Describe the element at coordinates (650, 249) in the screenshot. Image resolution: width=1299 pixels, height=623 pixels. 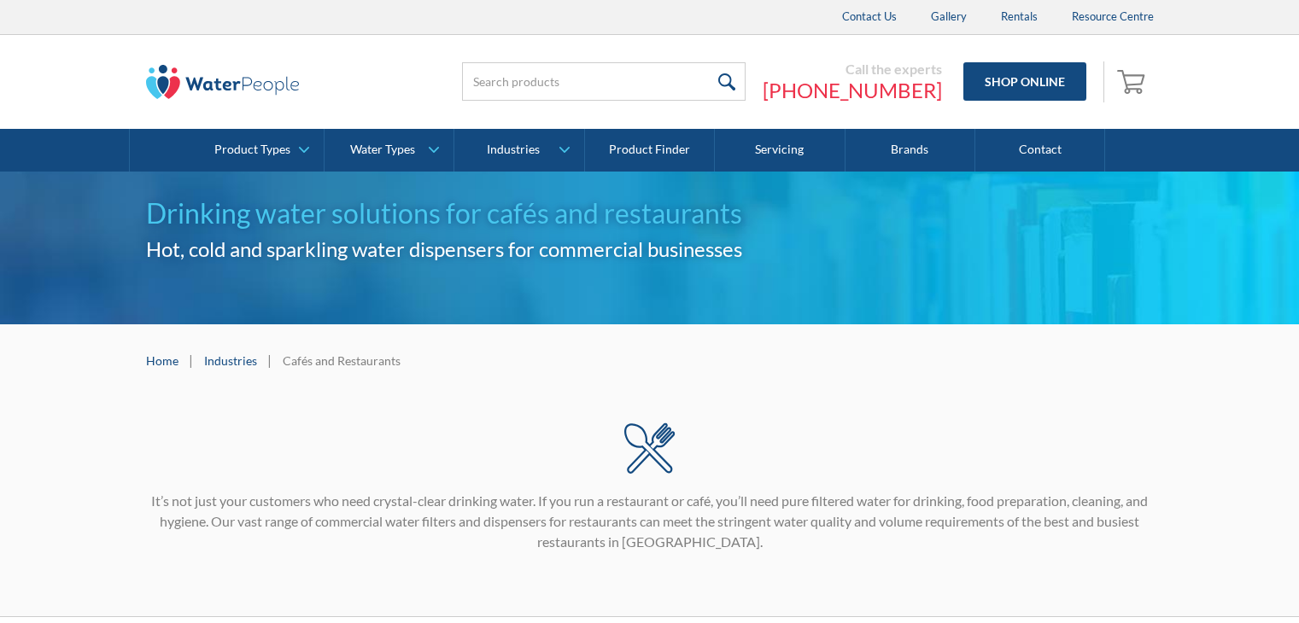
I see `h2: Hot, cold and sparkling water dispensers for commercial businesses` at that location.